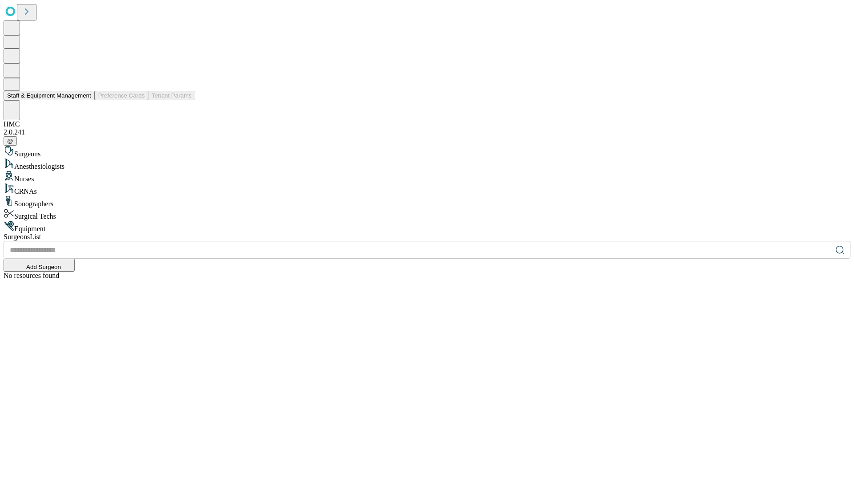  What do you see at coordinates (427, 189) in the screenshot?
I see `div: CRNAs` at bounding box center [427, 189].